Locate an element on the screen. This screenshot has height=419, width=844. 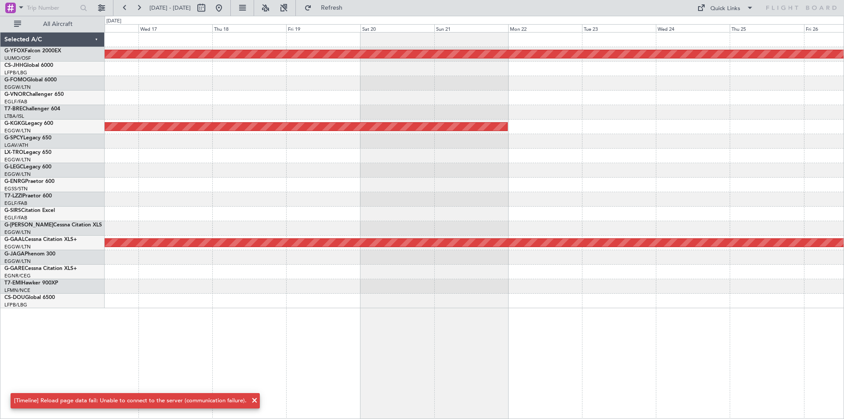
span: T7-BRE is located at coordinates (13, 109).